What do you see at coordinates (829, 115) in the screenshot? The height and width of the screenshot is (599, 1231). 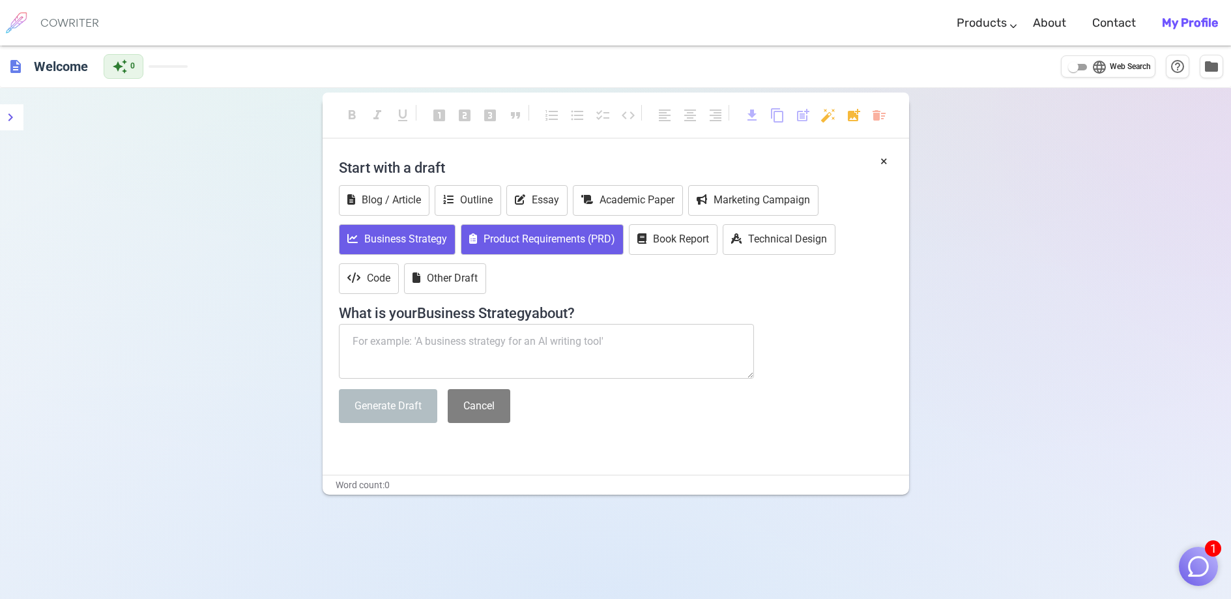 I see `span: auto_fix_high` at bounding box center [829, 115].